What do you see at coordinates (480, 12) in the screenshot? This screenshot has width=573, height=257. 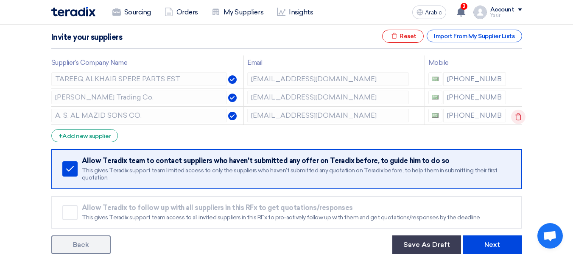 I see `img: profile_test.png` at bounding box center [480, 12].